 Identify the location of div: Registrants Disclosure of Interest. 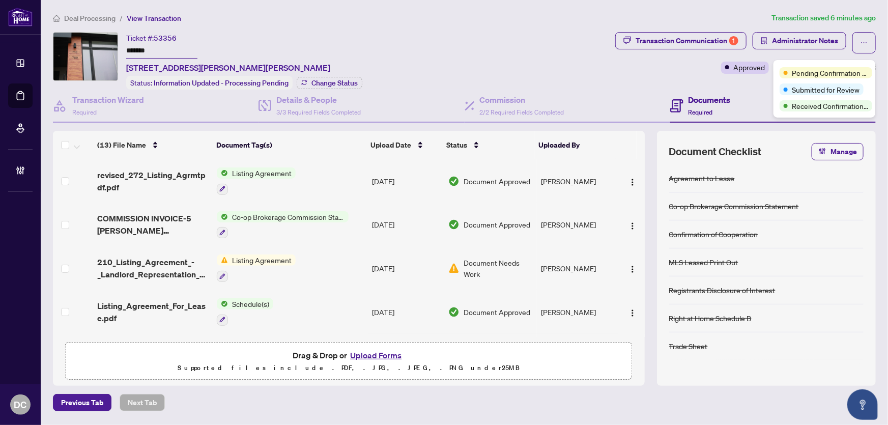
(722, 290).